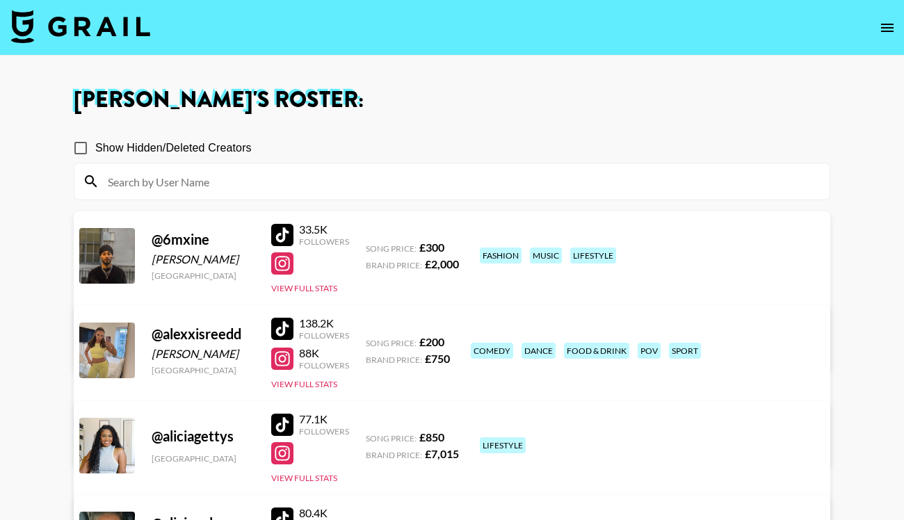 This screenshot has width=904, height=520. I want to click on input: Search by User Name, so click(460, 182).